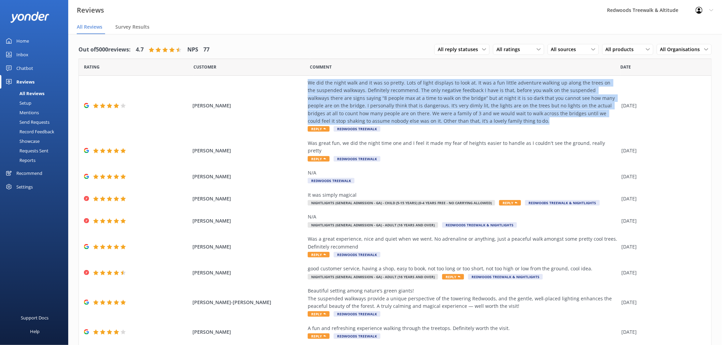 Image resolution: width=722 pixels, height=345 pixels. Describe the element at coordinates (25, 187) in the screenshot. I see `div: Settings` at that location.